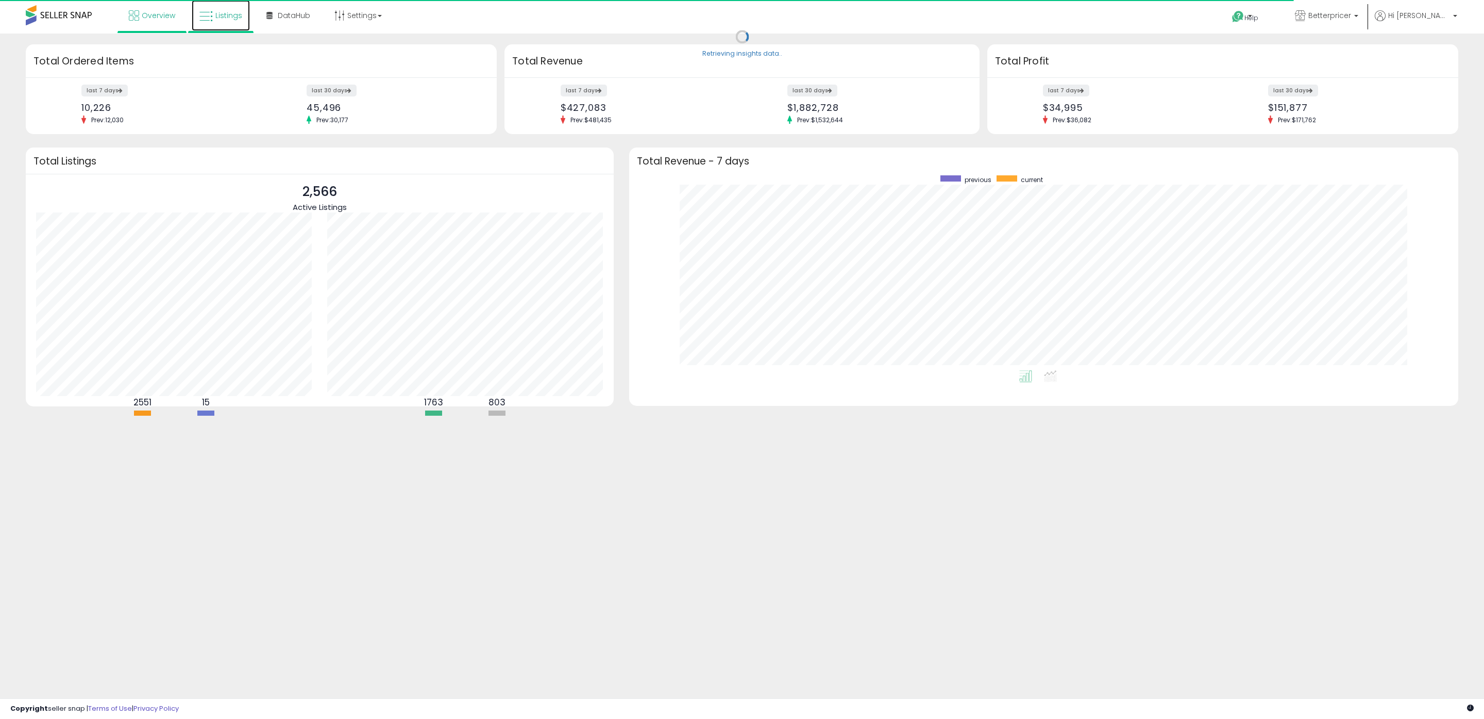 The width and height of the screenshot is (1484, 719). I want to click on span: Prev: $171,762, so click(1297, 120).